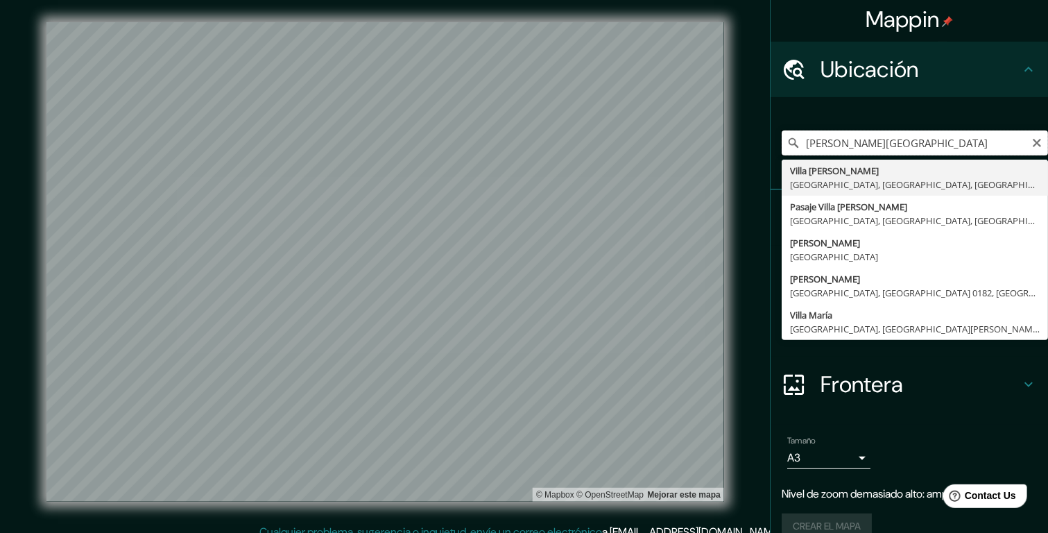 The image size is (1048, 533). Describe the element at coordinates (909, 69) in the screenshot. I see `div: Ubicación` at that location.